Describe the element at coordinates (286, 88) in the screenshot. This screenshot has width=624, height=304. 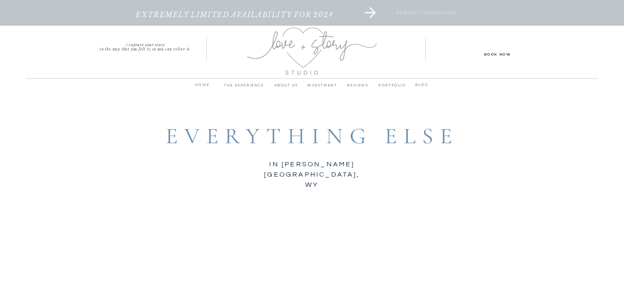
I see `p: ABOUT us` at that location.